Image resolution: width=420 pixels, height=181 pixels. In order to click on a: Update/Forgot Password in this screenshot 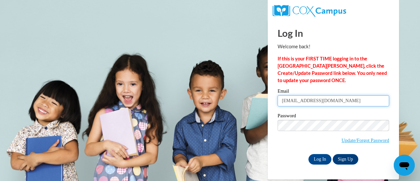, I will do `click(365, 140)`.